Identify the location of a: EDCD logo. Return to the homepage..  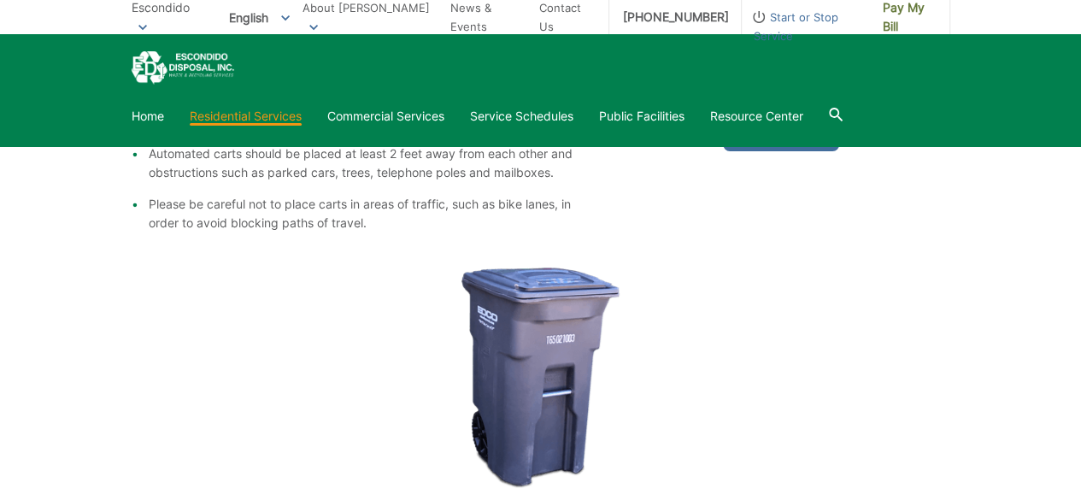
(183, 67).